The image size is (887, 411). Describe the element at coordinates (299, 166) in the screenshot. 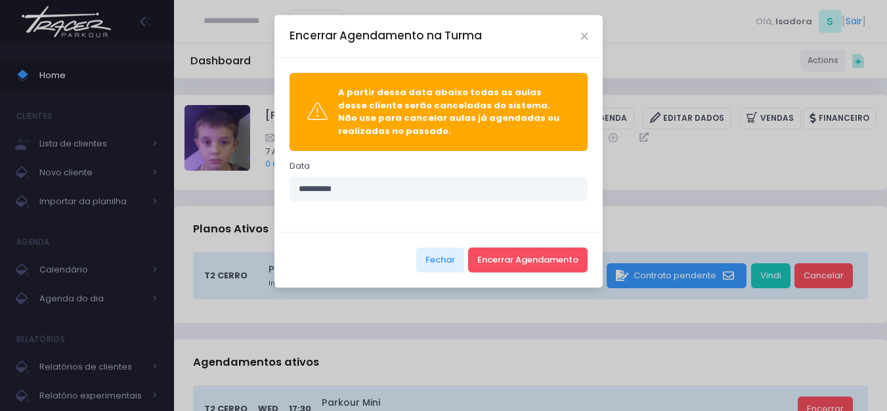

I see `label: Data` at that location.